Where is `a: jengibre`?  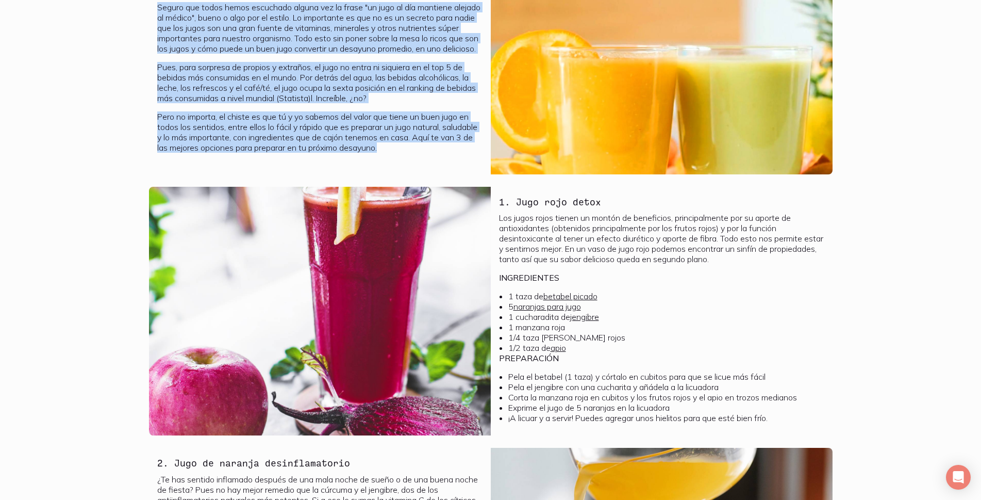
a: jengibre is located at coordinates (585, 317).